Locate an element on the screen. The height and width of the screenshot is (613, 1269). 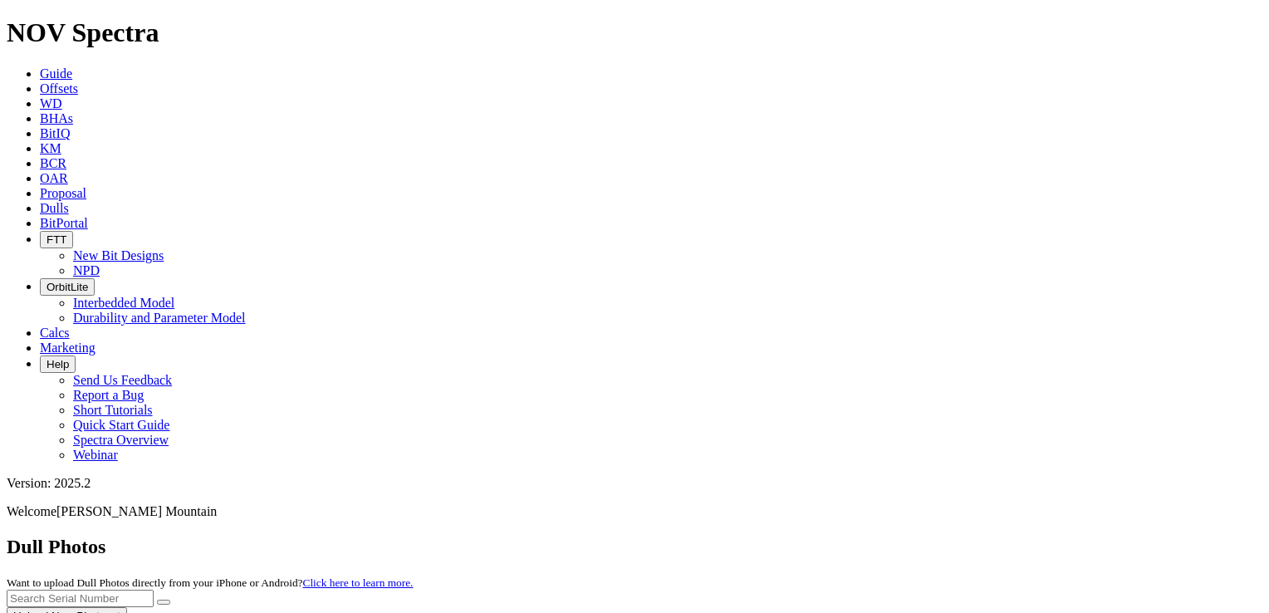
div: Version: 2025.2 is located at coordinates (635, 483).